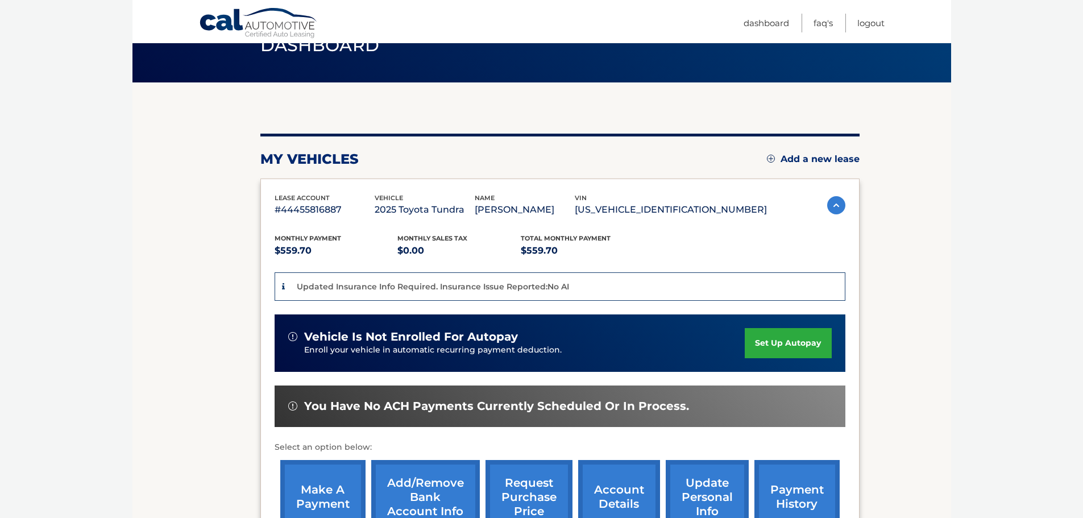 Image resolution: width=1083 pixels, height=518 pixels. Describe the element at coordinates (432, 238) in the screenshot. I see `span: Monthly sales Tax` at that location.